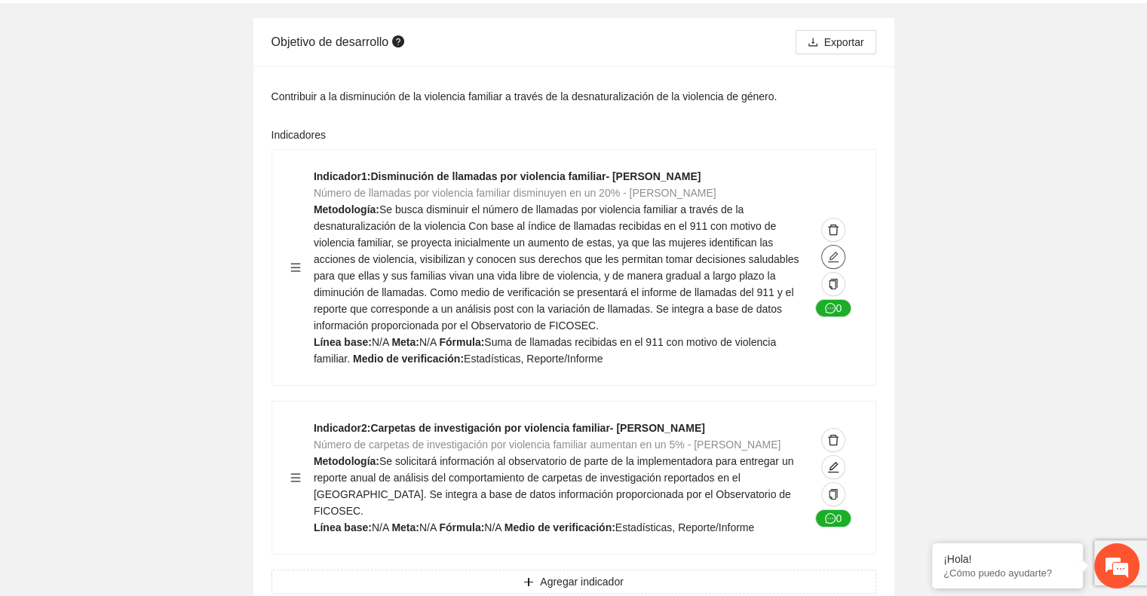  I want to click on div: Contribuir a la disminución de la violencia familiar a través de la desnaturalización de la viole..., so click(574, 97).